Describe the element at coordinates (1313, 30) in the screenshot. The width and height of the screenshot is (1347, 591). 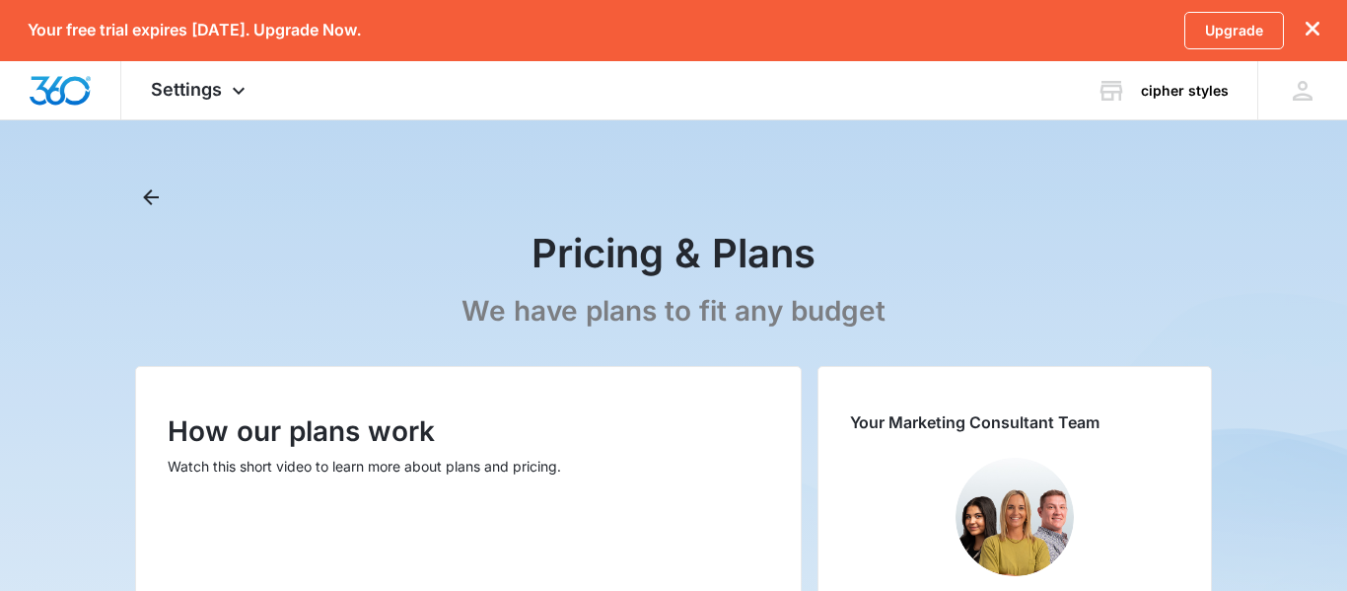
I see `button: dismiss this dialog` at that location.